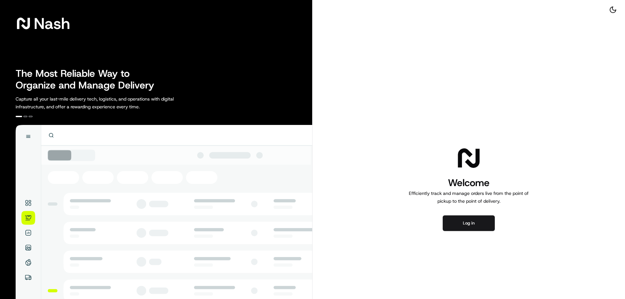 This screenshot has height=299, width=625. Describe the element at coordinates (89, 79) in the screenshot. I see `h2: The Most Reliable Way to Organize and Manage Delivery` at that location.